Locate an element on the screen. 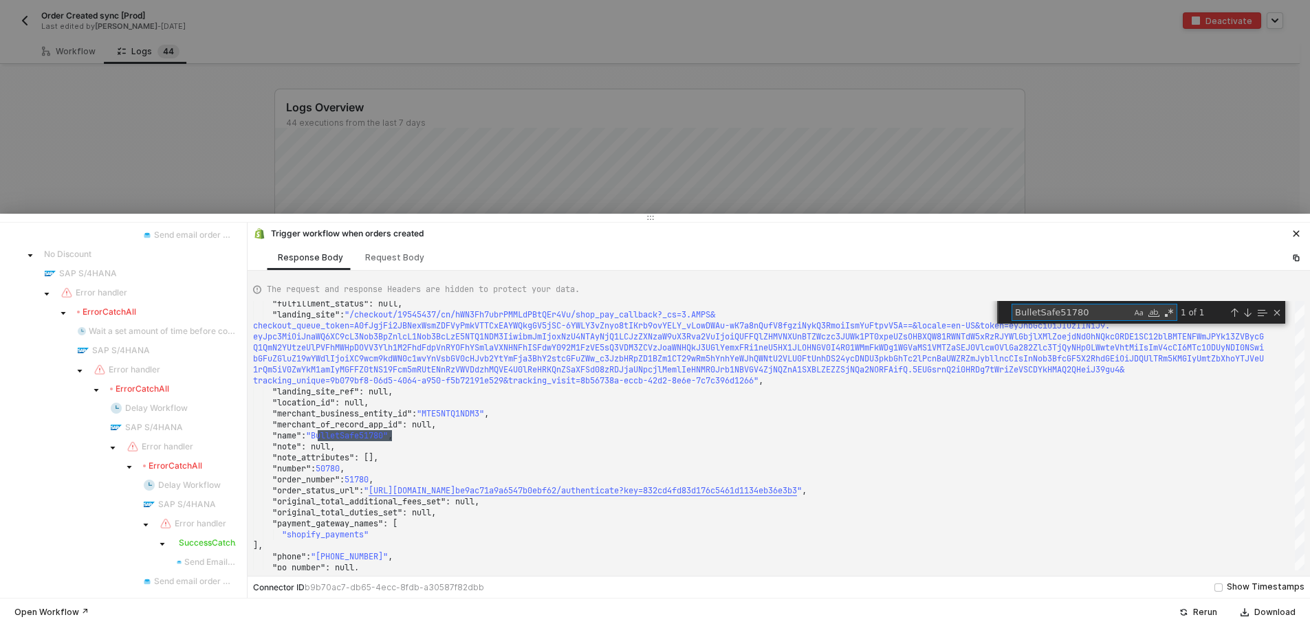  span: VXNHNFhISFdwY092M1FzVE5sQ3VDM3ZCVzJoaWNHQkJ3UGlYem is located at coordinates (614, 348).